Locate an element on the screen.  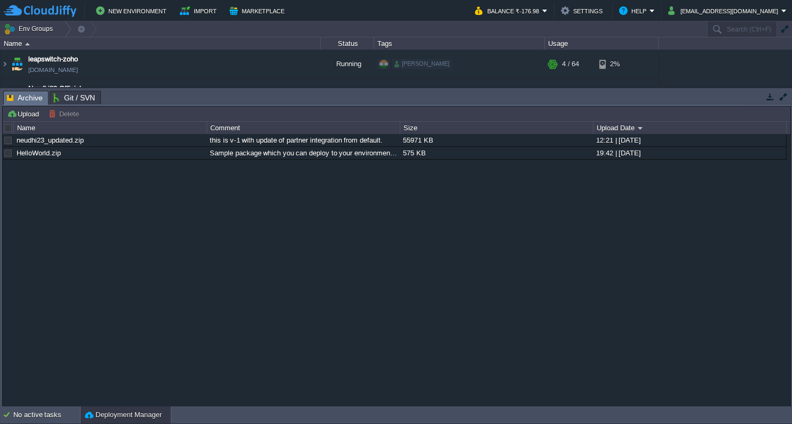
a: leapswitch-zoho is located at coordinates (53, 59).